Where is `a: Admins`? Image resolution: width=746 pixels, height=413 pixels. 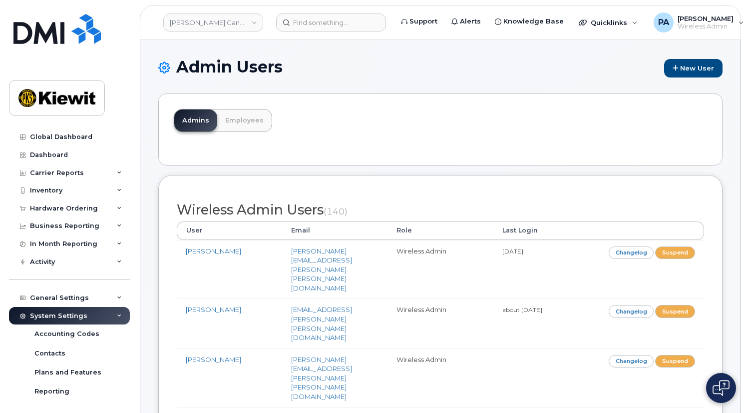 a: Admins is located at coordinates (196, 120).